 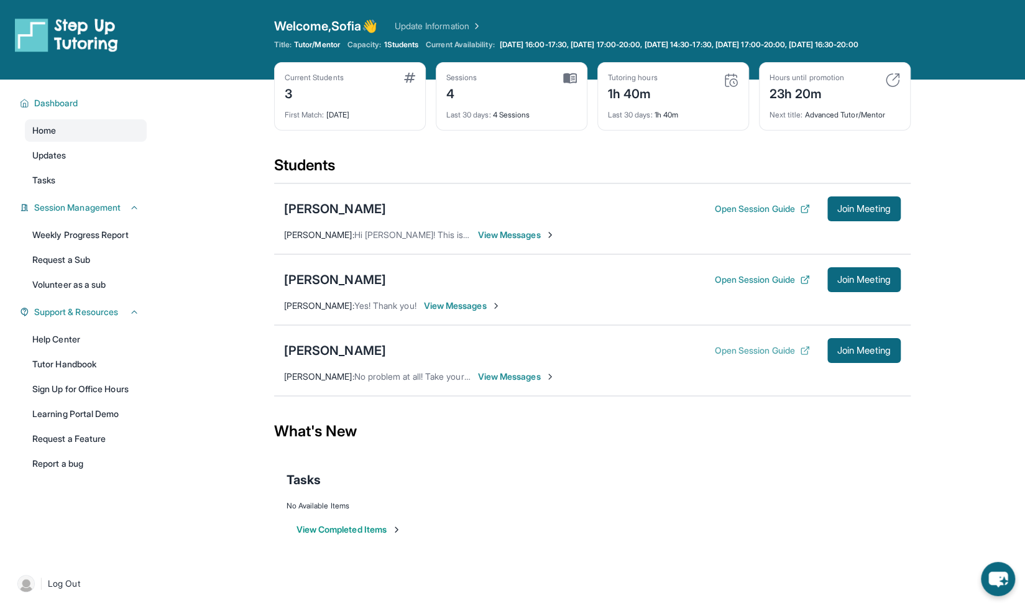 What do you see at coordinates (86, 439) in the screenshot?
I see `a: Request a Feature` at bounding box center [86, 439].